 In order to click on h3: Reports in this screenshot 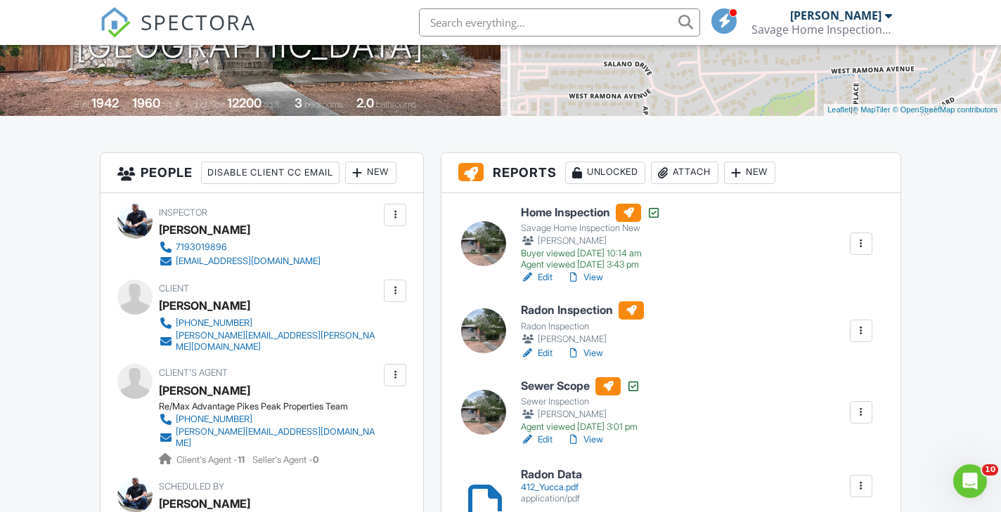, I will do `click(670, 173)`.